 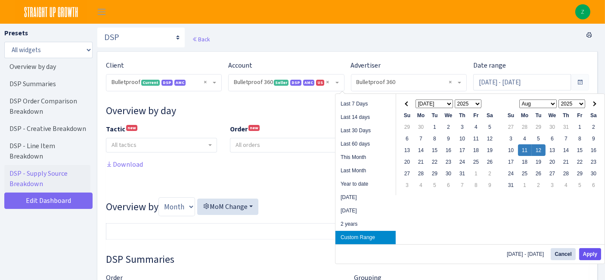 I want to click on h3: Widget #10, so click(x=348, y=111).